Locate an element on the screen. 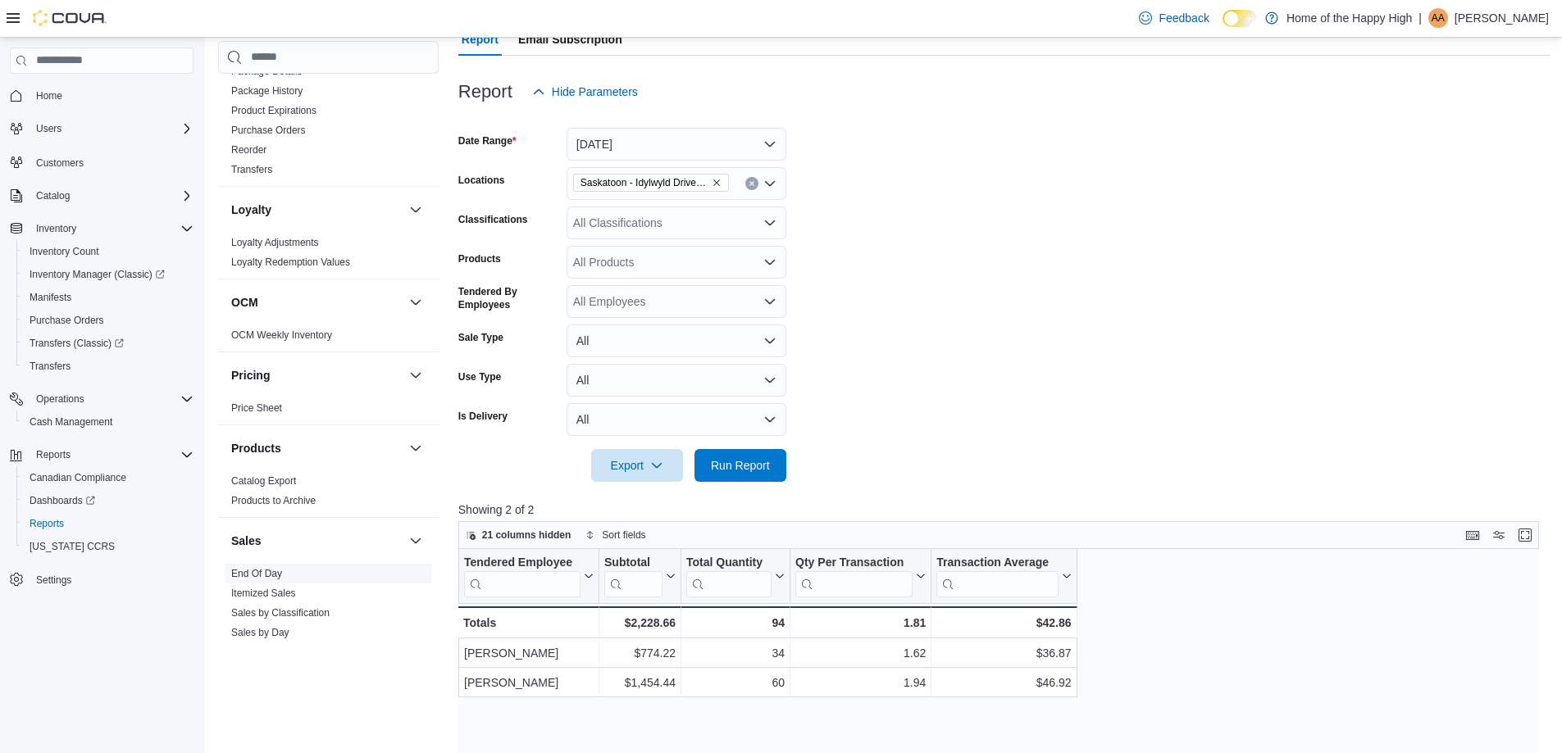 The image size is (1562, 753). nav: Complex example is located at coordinates (102, 356).